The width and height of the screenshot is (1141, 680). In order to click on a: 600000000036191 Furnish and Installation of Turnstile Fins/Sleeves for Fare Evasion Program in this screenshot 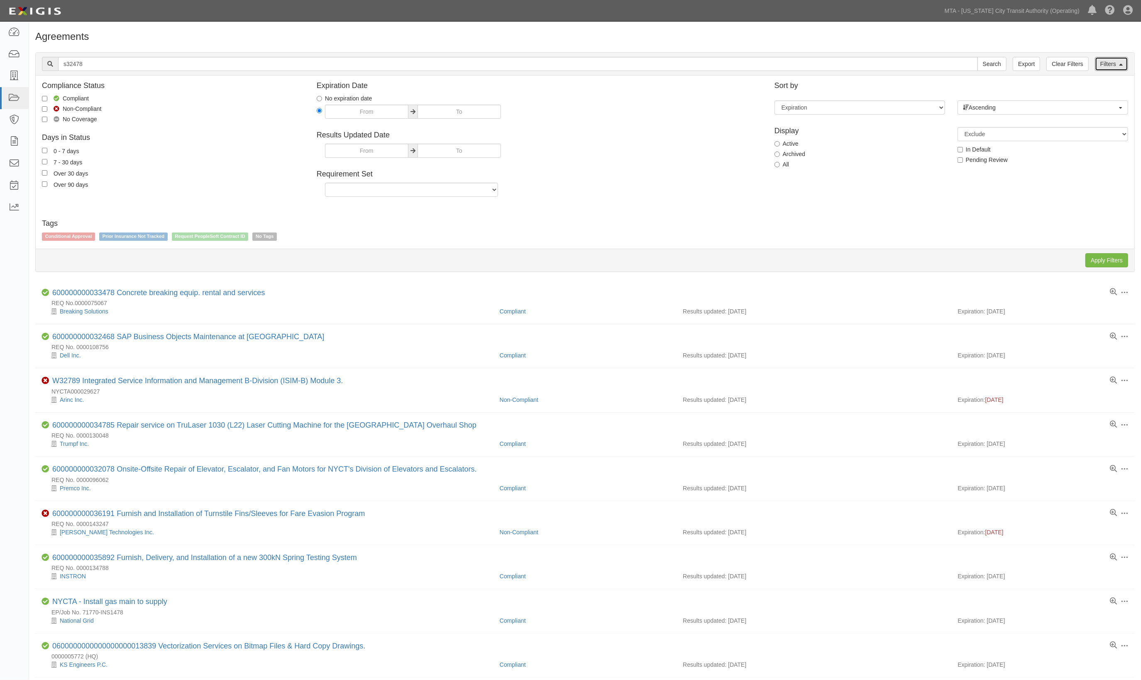, I will do `click(208, 514)`.